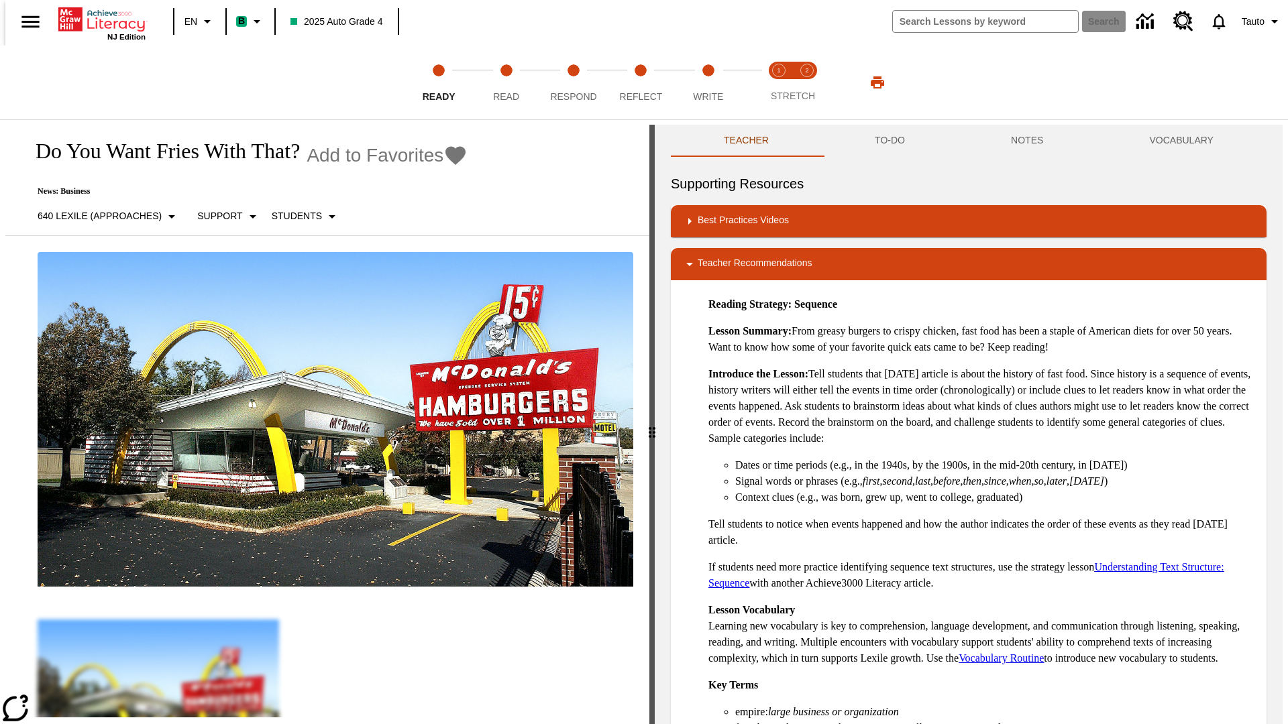 The width and height of the screenshot is (1288, 724). Describe the element at coordinates (574, 83) in the screenshot. I see `button: Respond step 3 of 5` at that location.